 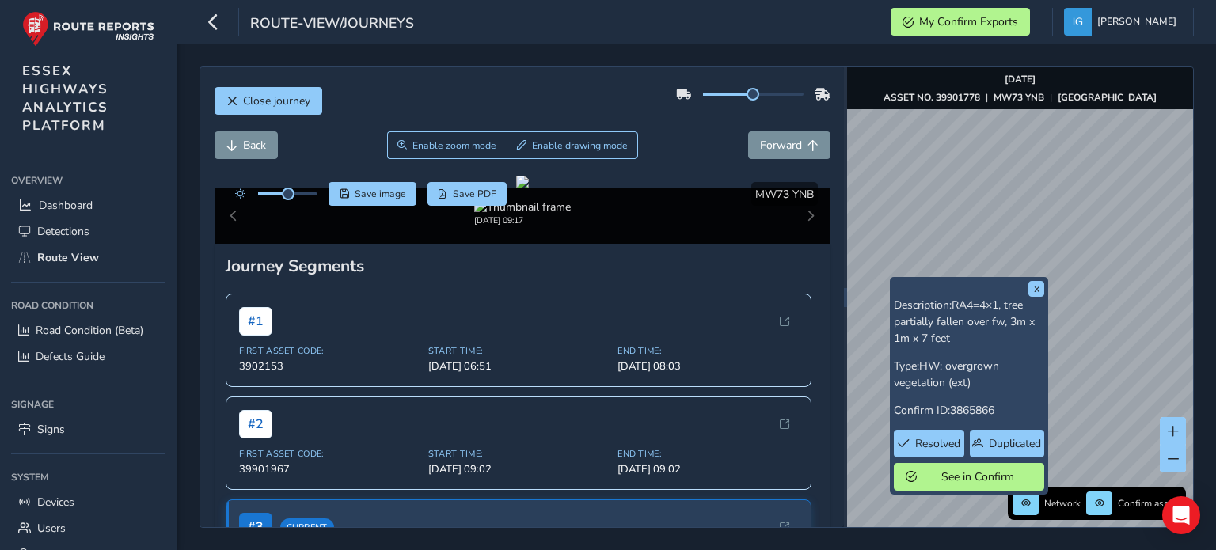 I want to click on p: Type:, so click(x=969, y=374).